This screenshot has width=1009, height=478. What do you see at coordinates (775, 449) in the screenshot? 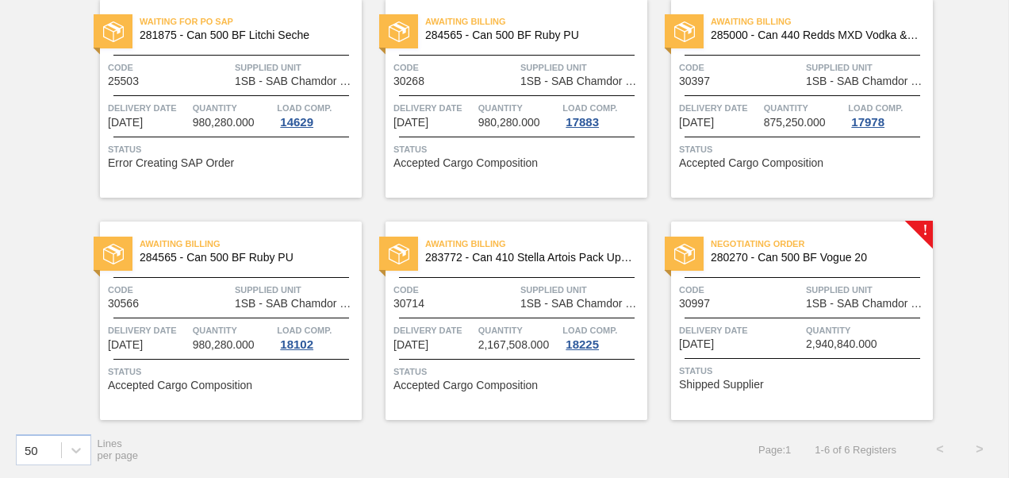
I see `span: Page : 1` at bounding box center [775, 449].